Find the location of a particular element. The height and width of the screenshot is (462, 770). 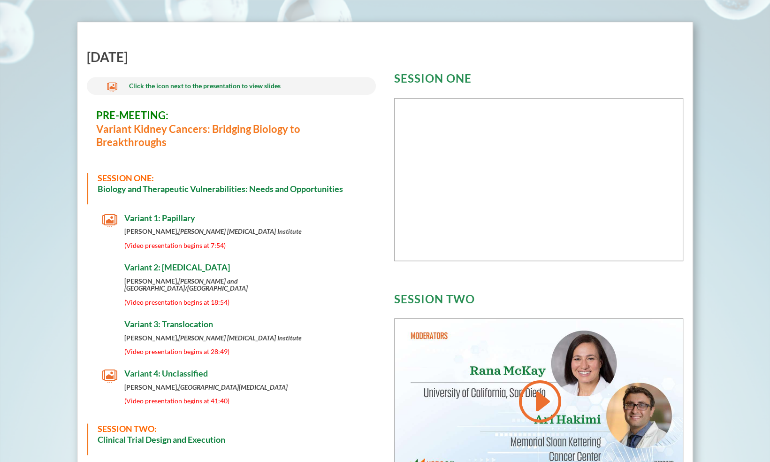

span: Variant 3: Translocation is located at coordinates (169, 324).